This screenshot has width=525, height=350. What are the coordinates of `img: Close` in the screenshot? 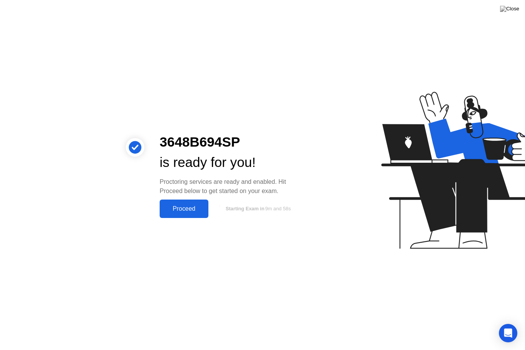 It's located at (510, 9).